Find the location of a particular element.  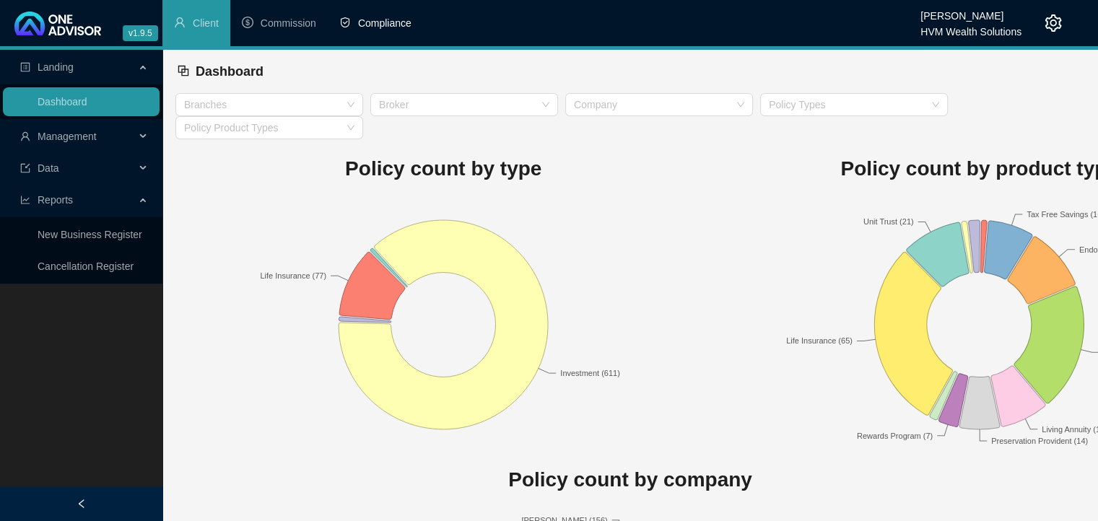

text: Life Insurance (65) is located at coordinates (819, 341).